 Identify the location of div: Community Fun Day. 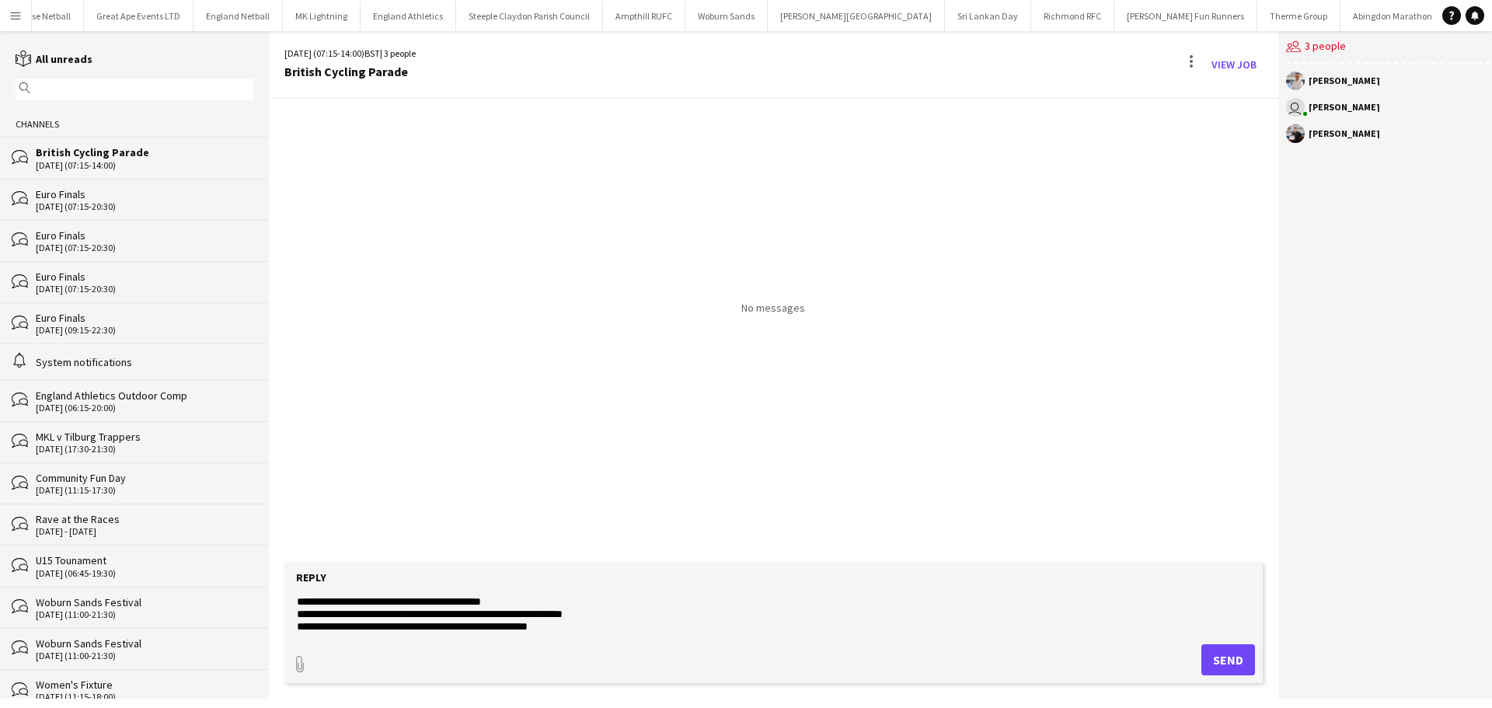
(145, 478).